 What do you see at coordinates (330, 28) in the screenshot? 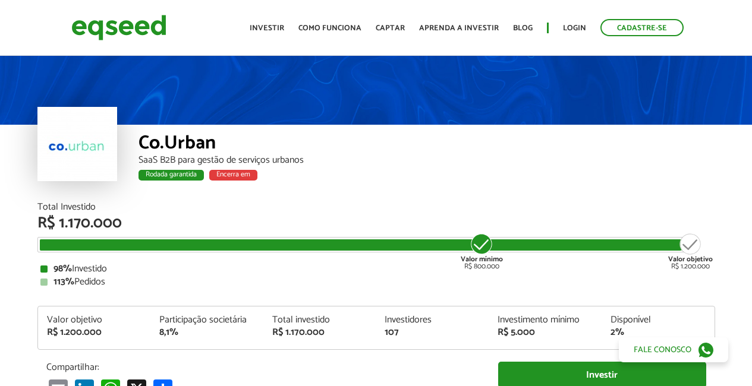
I see `a: Como funciona` at bounding box center [330, 28].